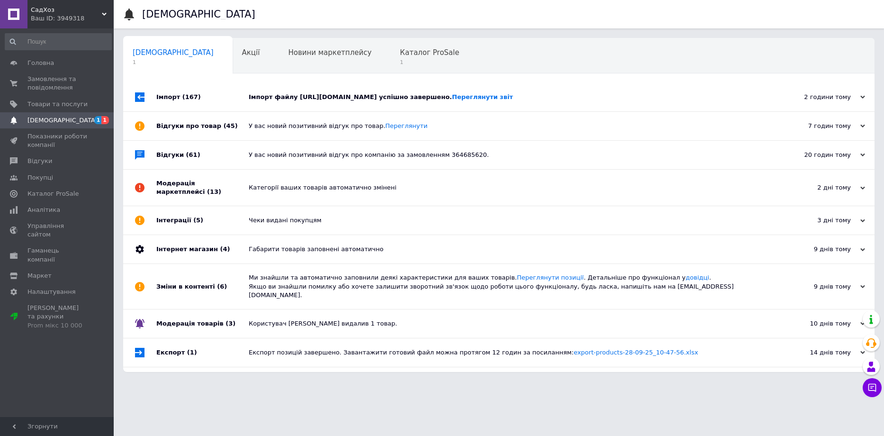 Image resolution: width=884 pixels, height=436 pixels. Describe the element at coordinates (550, 277) in the screenshot. I see `a: Переглянути позиції` at that location.